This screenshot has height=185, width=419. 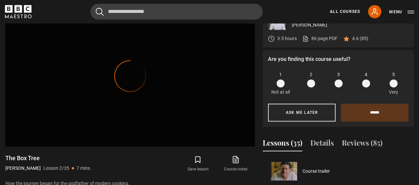 What do you see at coordinates (130, 76) in the screenshot?
I see `video: Video Player` at bounding box center [130, 76].